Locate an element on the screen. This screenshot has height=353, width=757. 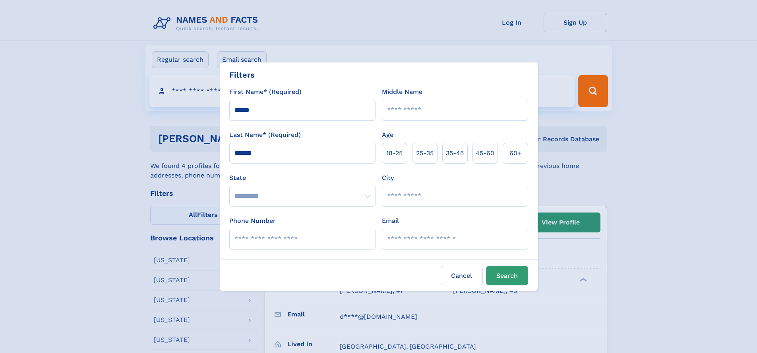
label: State is located at coordinates (303, 178).